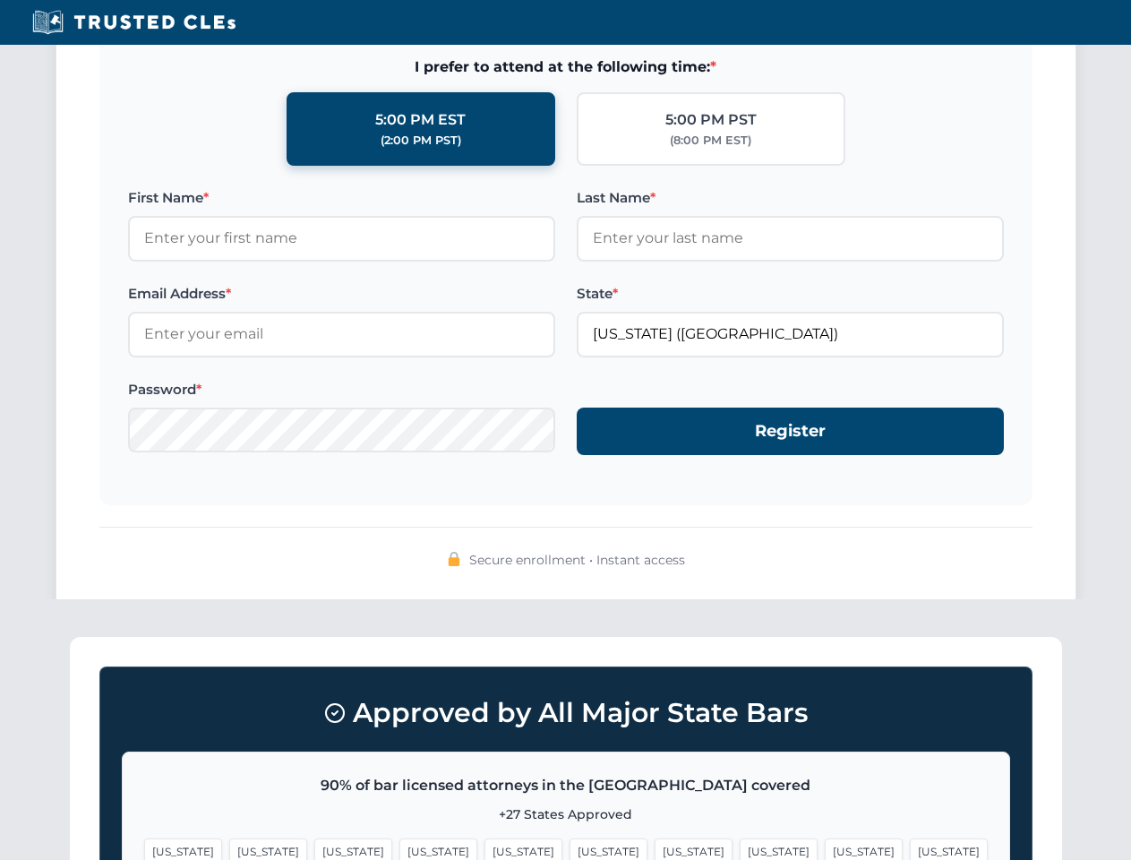 This screenshot has height=860, width=1131. I want to click on input: Enter your first name, so click(341, 238).